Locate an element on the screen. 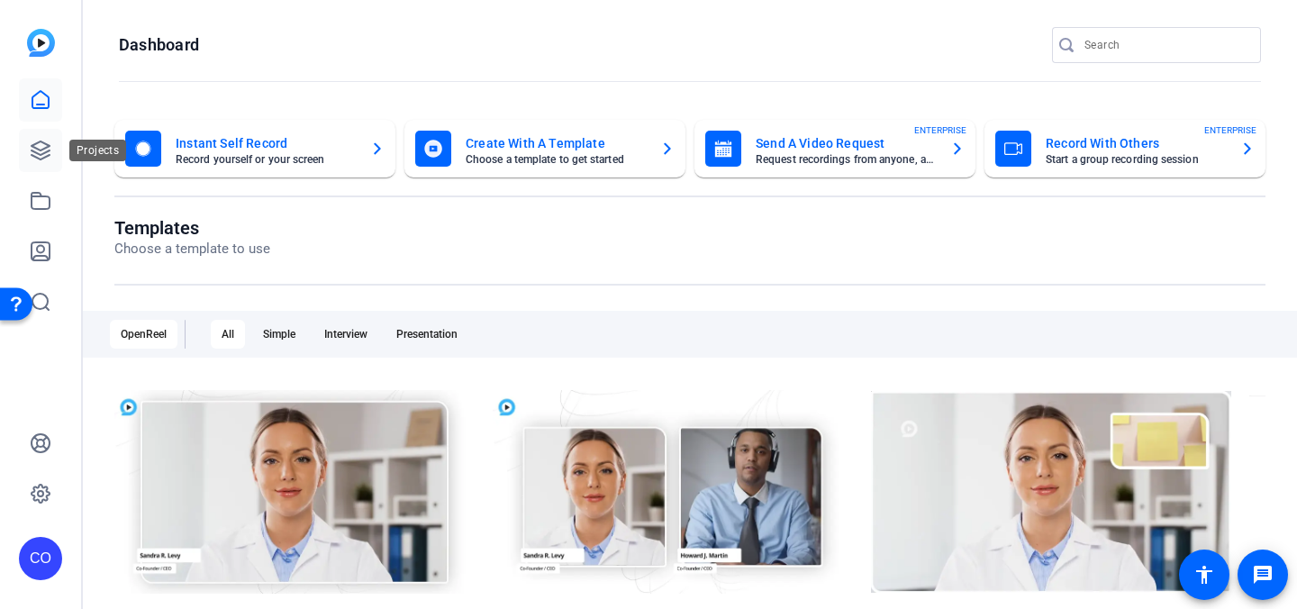 The image size is (1297, 609). mat-card-subtitle: Record yourself or your screen is located at coordinates (266, 159).